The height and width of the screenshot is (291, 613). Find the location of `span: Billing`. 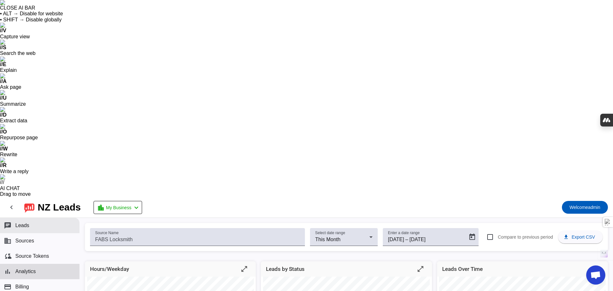

span: Billing is located at coordinates (22, 287).